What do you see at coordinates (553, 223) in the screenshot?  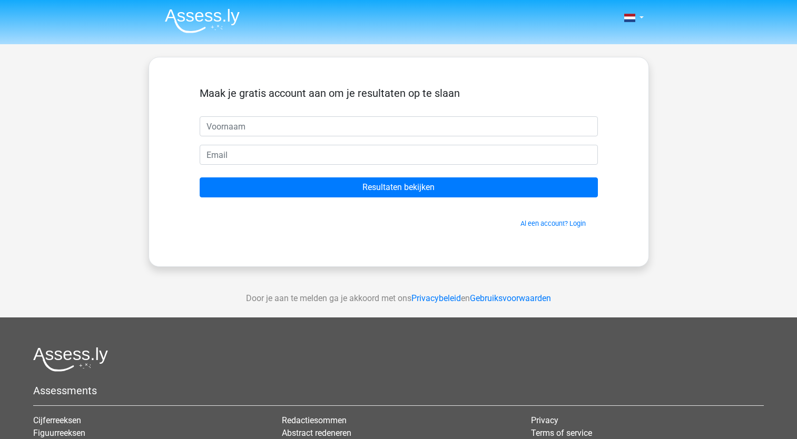 I see `a: Al een account? Login` at bounding box center [553, 223].